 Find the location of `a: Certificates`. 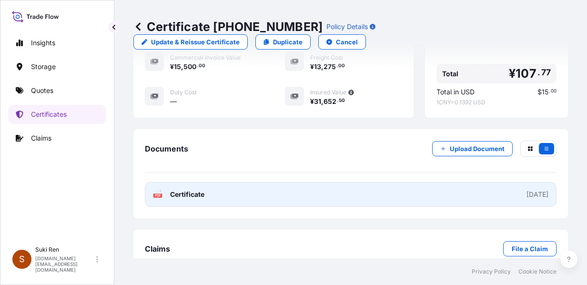

a: Certificates is located at coordinates (57, 114).